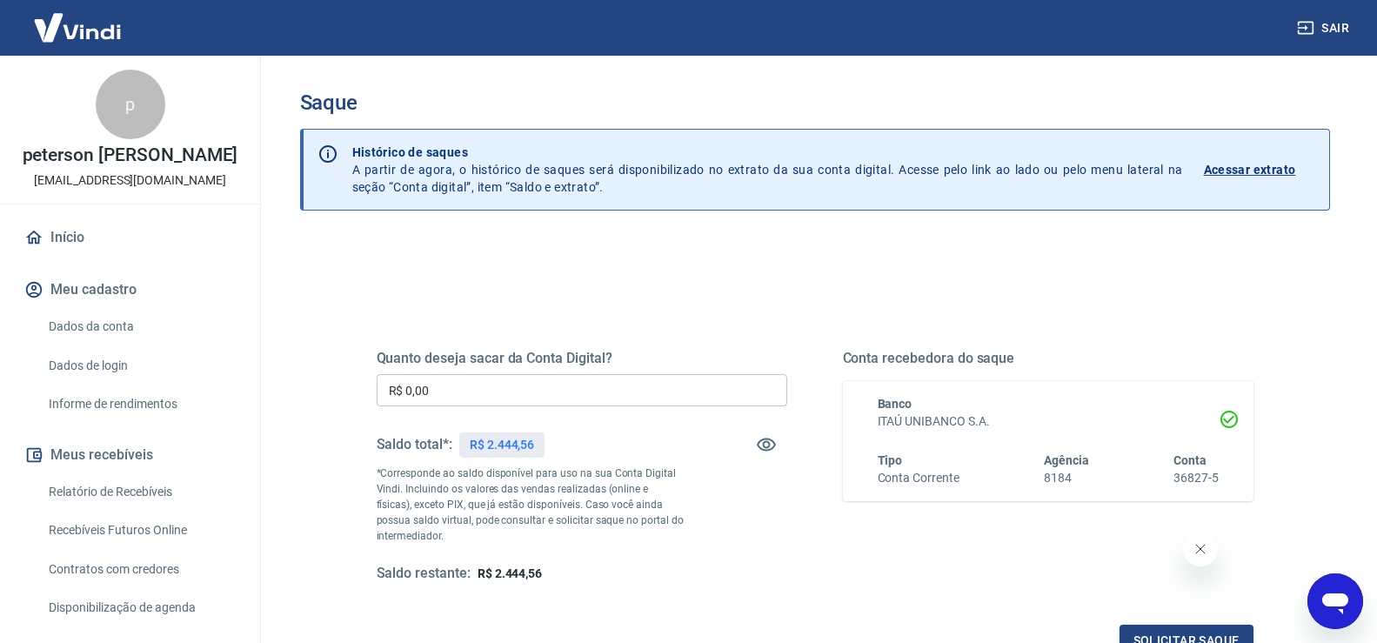 The image size is (1377, 643). What do you see at coordinates (1066, 477) in the screenshot?
I see `h6: 8184` at bounding box center [1066, 477].